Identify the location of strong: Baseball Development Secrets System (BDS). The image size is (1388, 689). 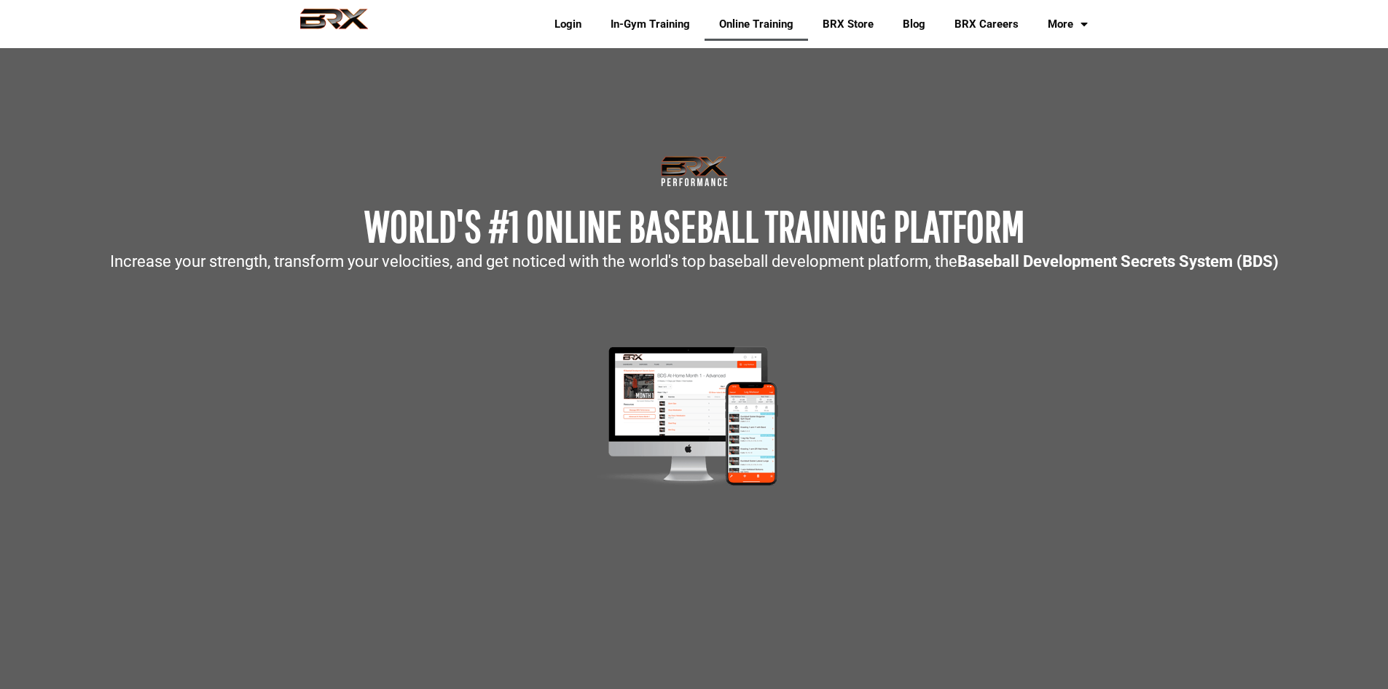
(1118, 261).